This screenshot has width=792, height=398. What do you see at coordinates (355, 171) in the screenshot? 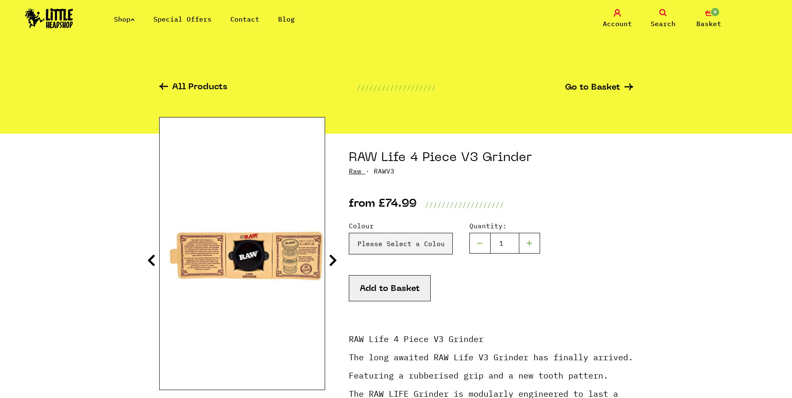
I see `a: Raw` at bounding box center [355, 171].